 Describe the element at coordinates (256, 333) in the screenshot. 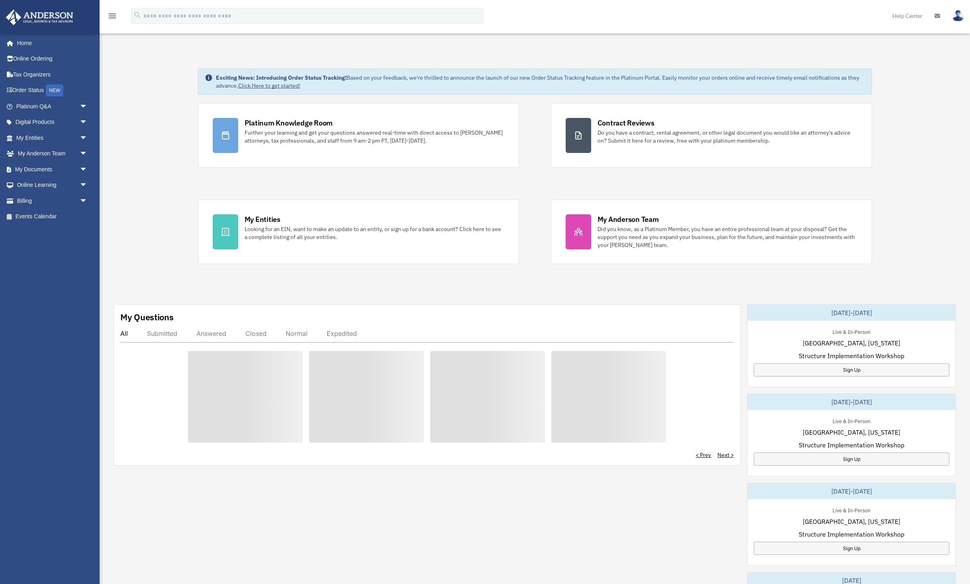

I see `div: Closed` at that location.